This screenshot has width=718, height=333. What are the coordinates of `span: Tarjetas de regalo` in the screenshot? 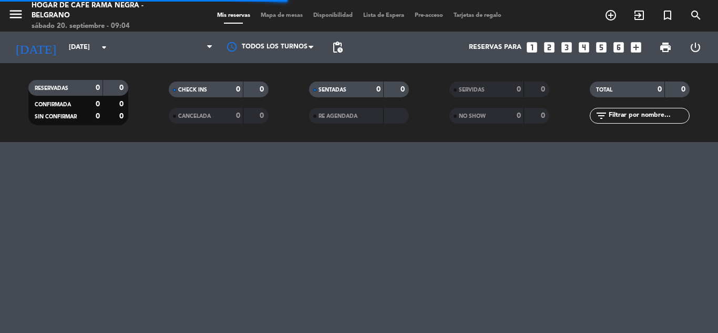 It's located at (477, 15).